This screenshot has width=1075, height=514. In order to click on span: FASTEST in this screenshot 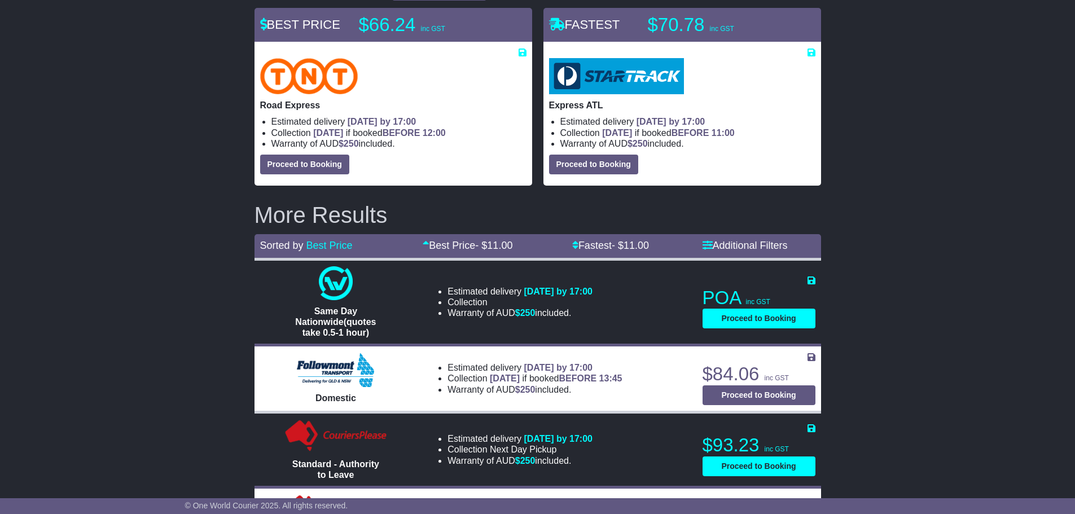, I will do `click(585, 24)`.